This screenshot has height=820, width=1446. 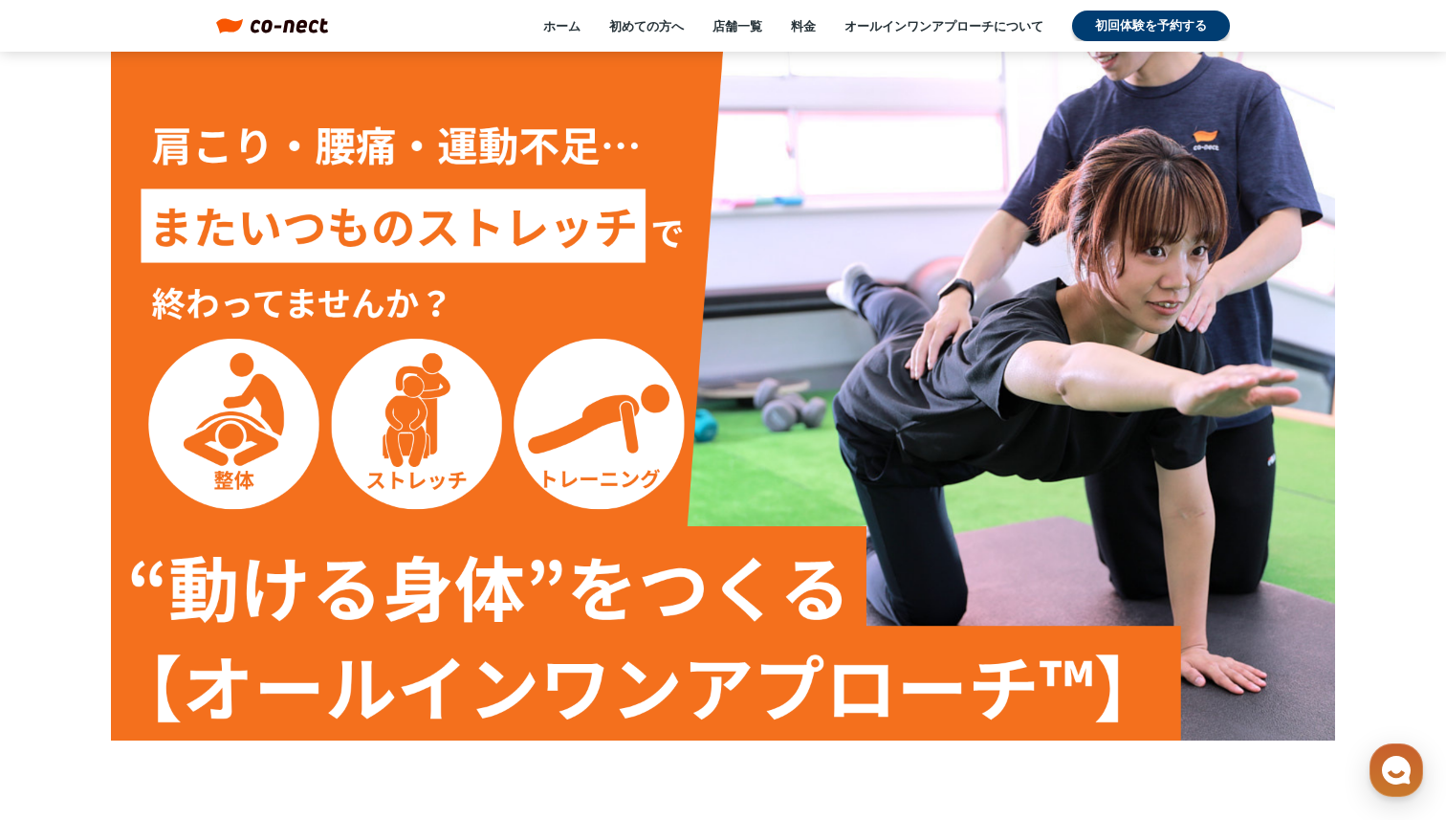 I want to click on a: チャット, so click(x=186, y=630).